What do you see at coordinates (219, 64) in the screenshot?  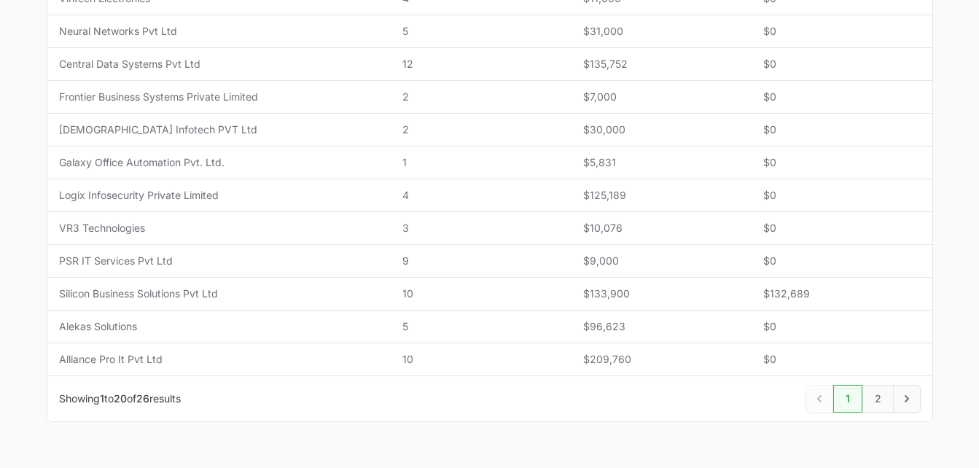 I see `span: Central Data Systems Pvt Ltd` at bounding box center [219, 64].